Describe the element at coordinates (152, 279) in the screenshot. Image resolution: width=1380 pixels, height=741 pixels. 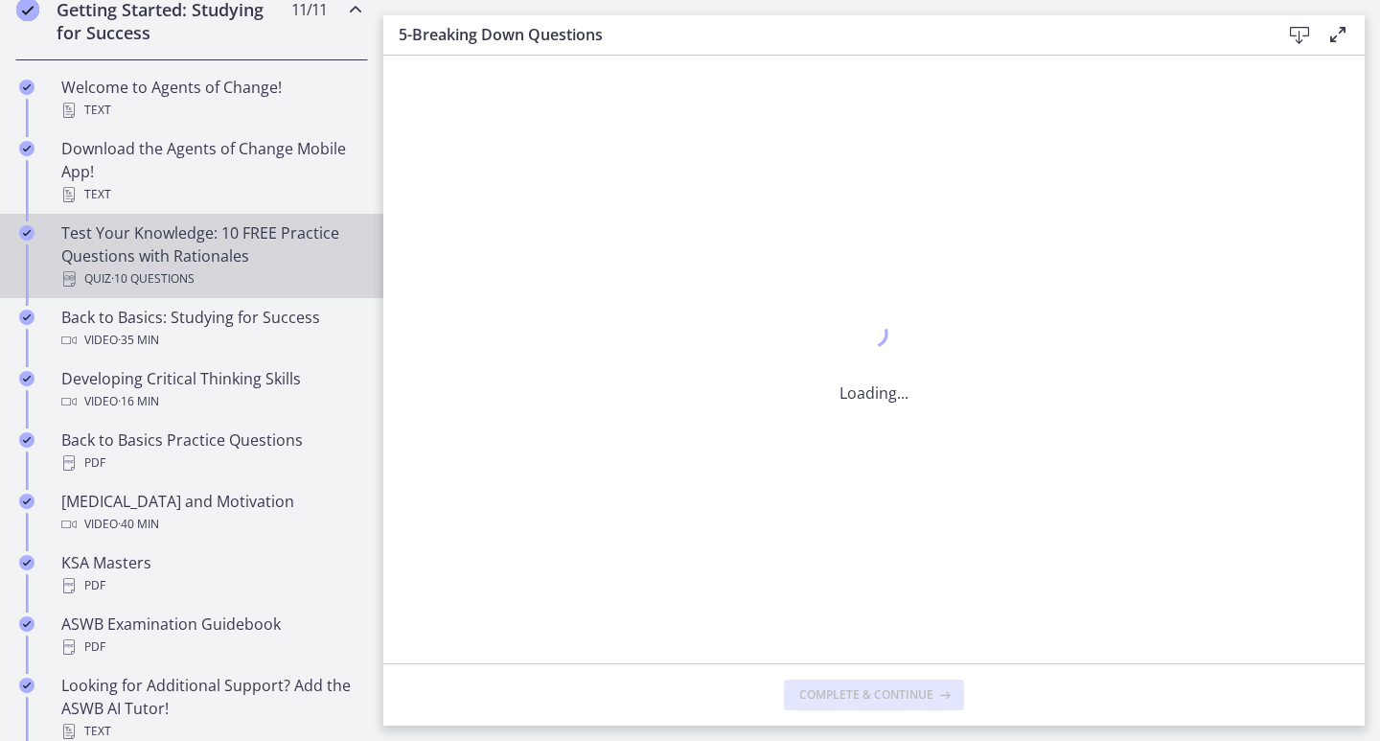
I see `span: · 10 Questions` at that location.